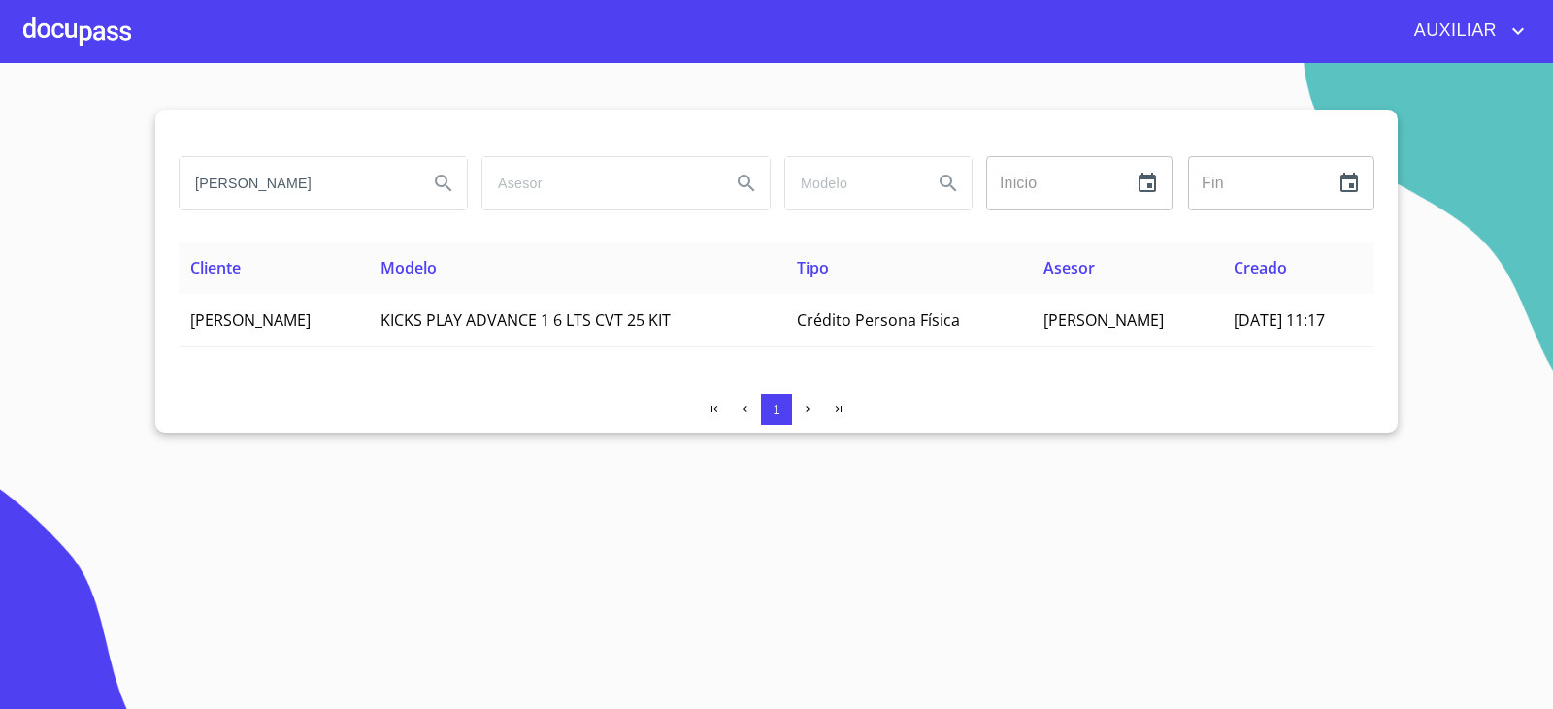 The width and height of the screenshot is (1553, 709). Describe the element at coordinates (525, 320) in the screenshot. I see `span: KICKS PLAY ADVANCE 1 6 LTS CVT 25 KIT` at that location.